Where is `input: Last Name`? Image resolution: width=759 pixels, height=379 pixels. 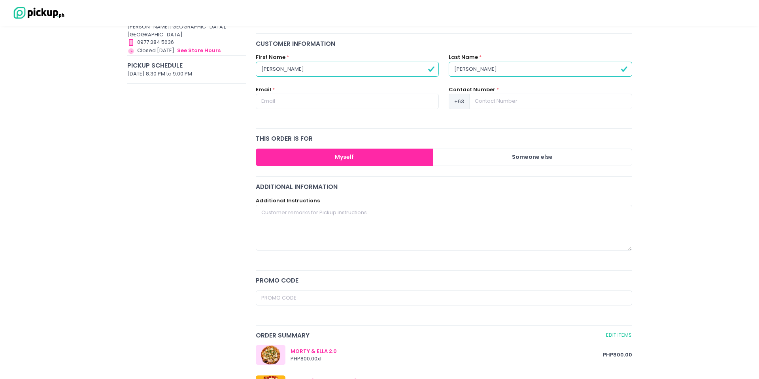
input: Last Name is located at coordinates (540, 69).